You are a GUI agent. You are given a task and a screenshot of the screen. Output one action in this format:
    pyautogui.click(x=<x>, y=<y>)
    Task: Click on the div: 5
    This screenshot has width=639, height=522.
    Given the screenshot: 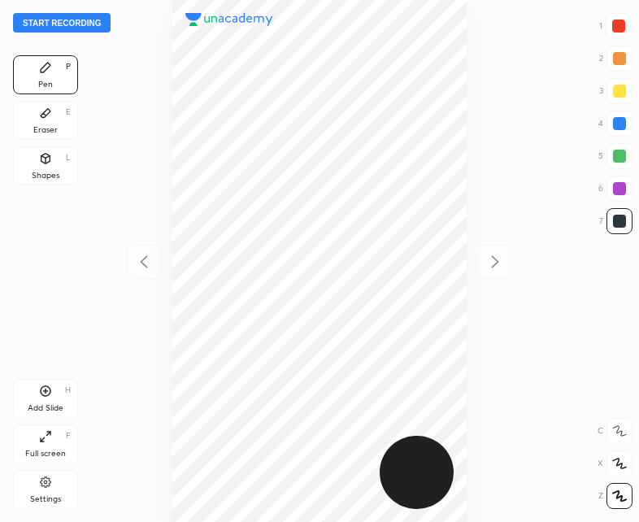 What is the action you would take?
    pyautogui.click(x=615, y=156)
    